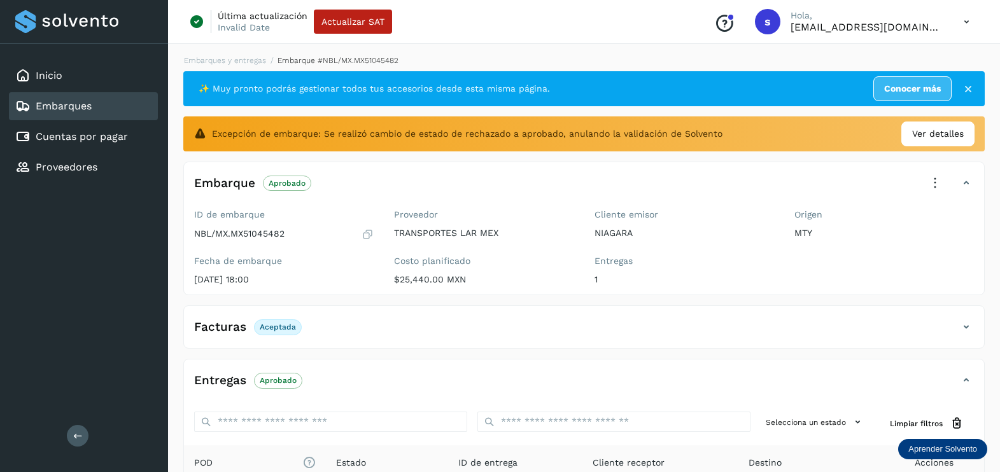 The width and height of the screenshot is (1000, 472). I want to click on h4: Embarque, so click(225, 183).